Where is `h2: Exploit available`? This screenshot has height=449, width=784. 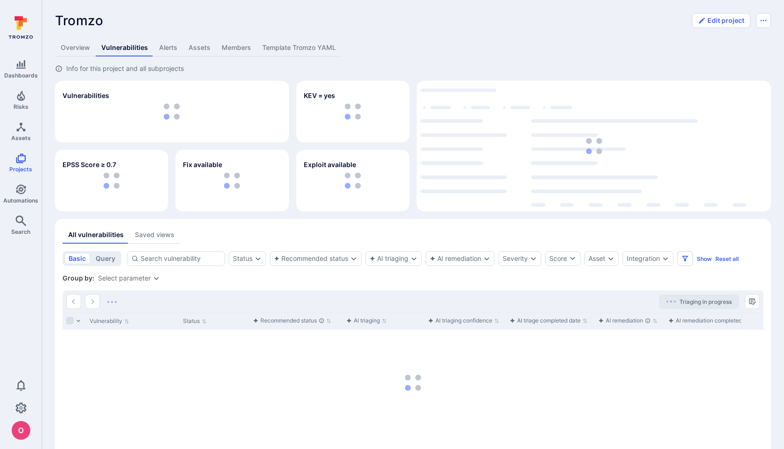 h2: Exploit available is located at coordinates (330, 165).